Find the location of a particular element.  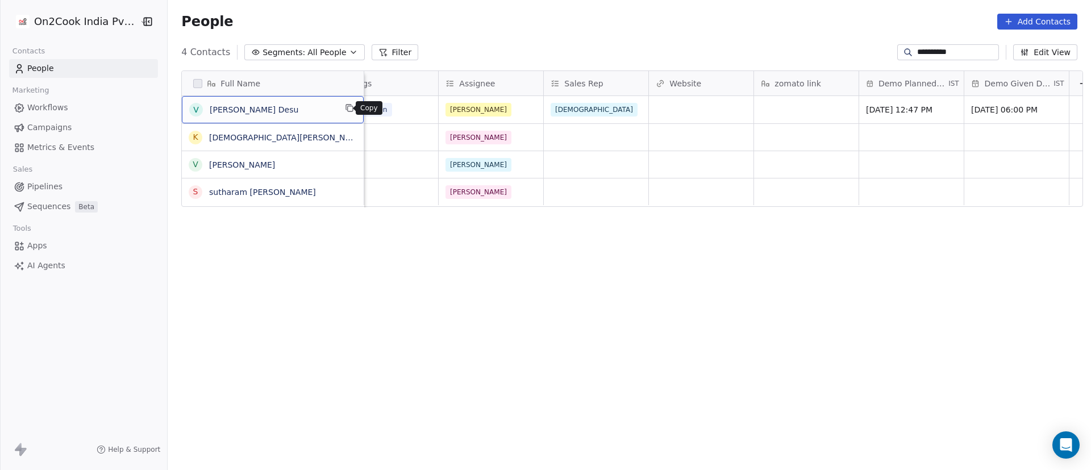

button: Edit View is located at coordinates (1045, 52).